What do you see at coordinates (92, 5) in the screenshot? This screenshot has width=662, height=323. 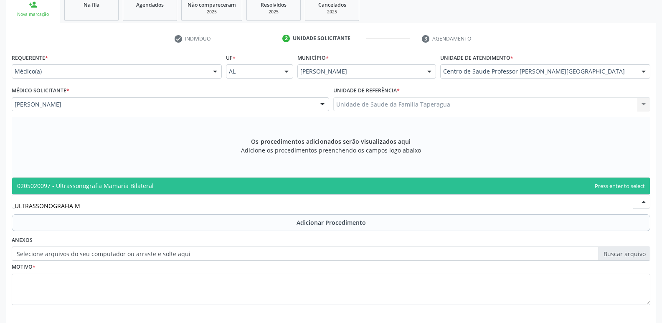 I see `span: Na fila` at bounding box center [92, 5].